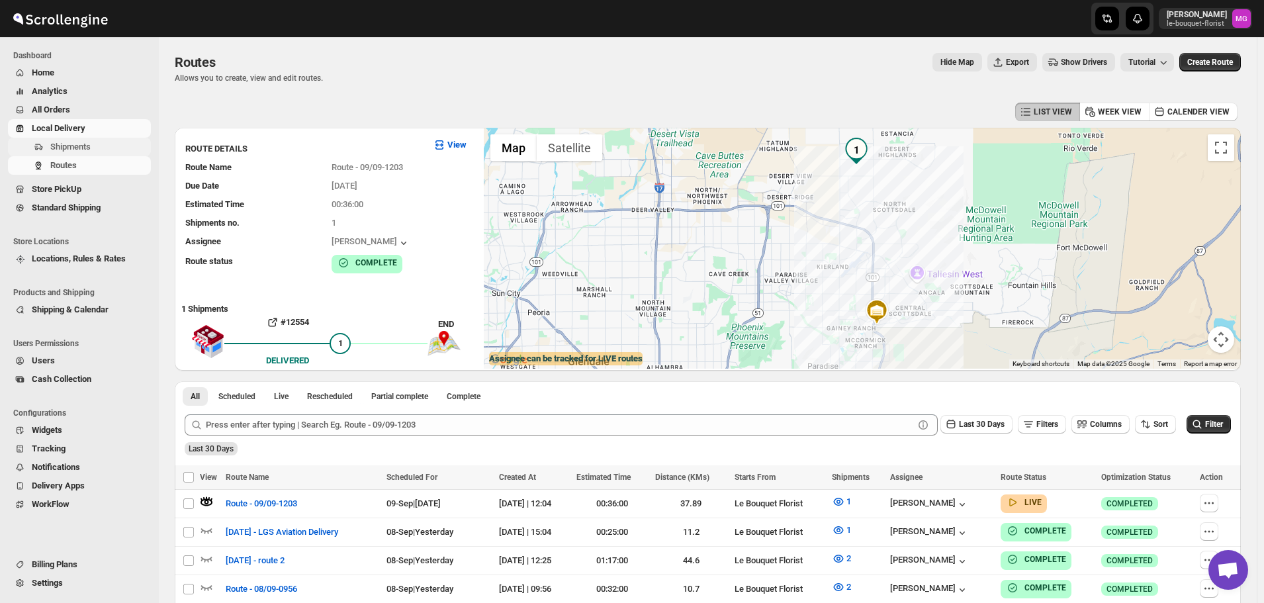 The image size is (1264, 603). Describe the element at coordinates (79, 110) in the screenshot. I see `button: All Orders` at that location.